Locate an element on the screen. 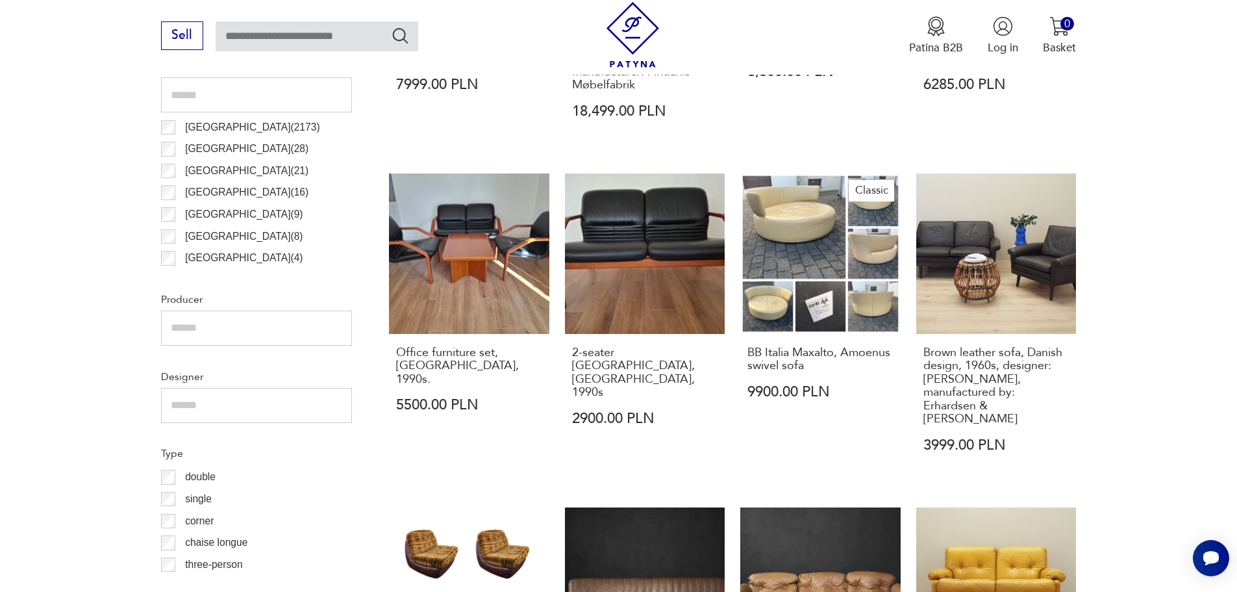 The height and width of the screenshot is (592, 1237). font: 18,499.00 PLN is located at coordinates (619, 111).